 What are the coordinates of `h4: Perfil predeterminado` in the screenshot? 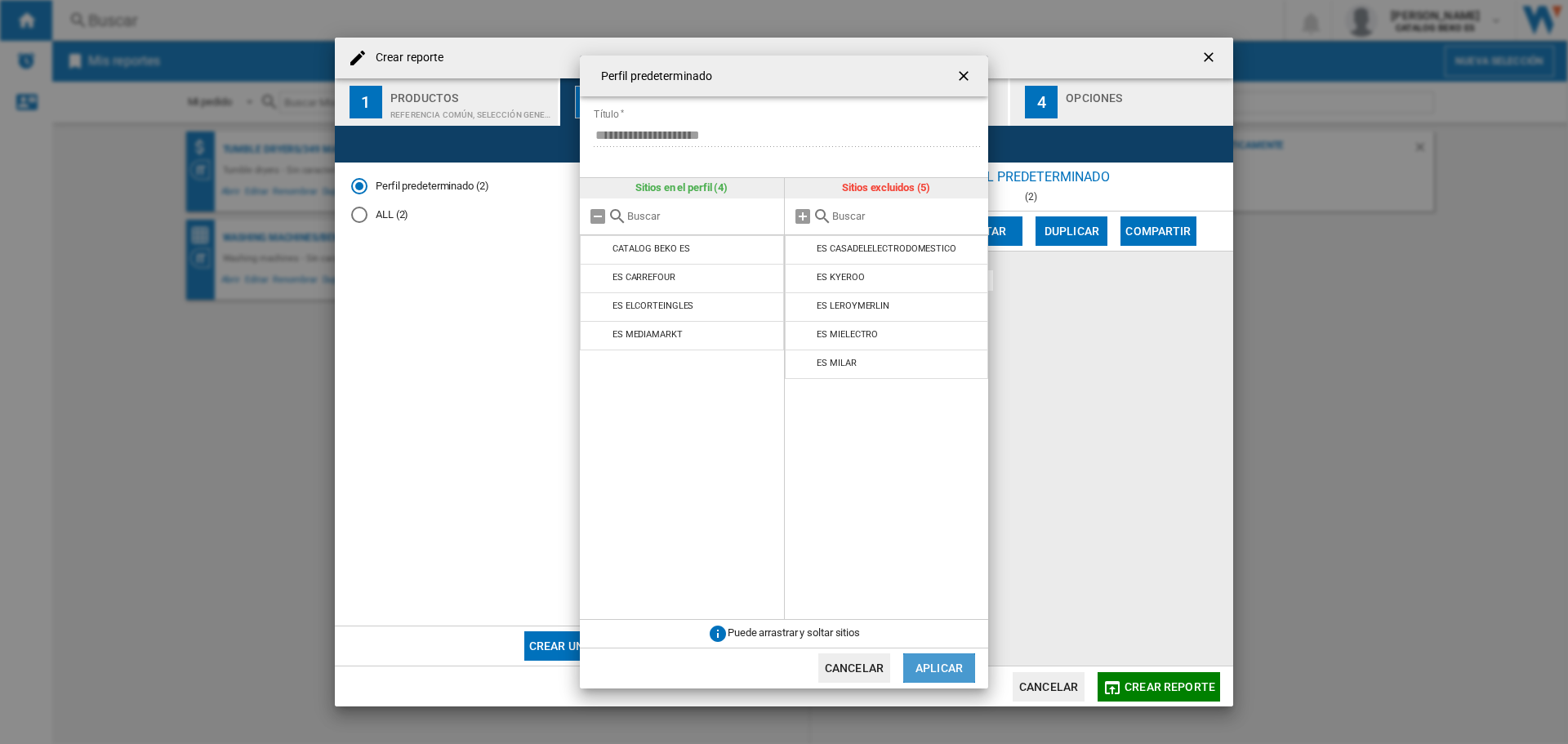 It's located at (652, 77).